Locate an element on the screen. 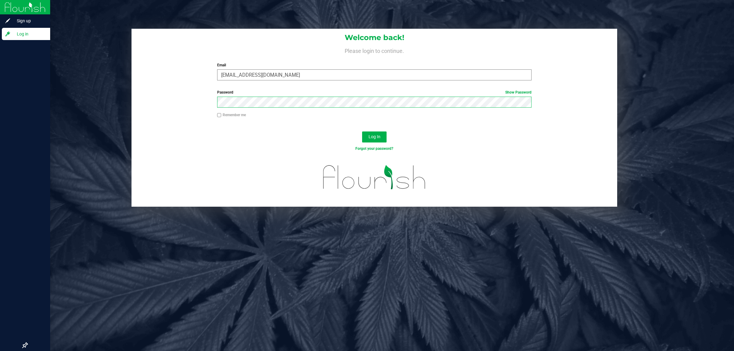 The image size is (734, 351). span: Log in is located at coordinates (29, 34).